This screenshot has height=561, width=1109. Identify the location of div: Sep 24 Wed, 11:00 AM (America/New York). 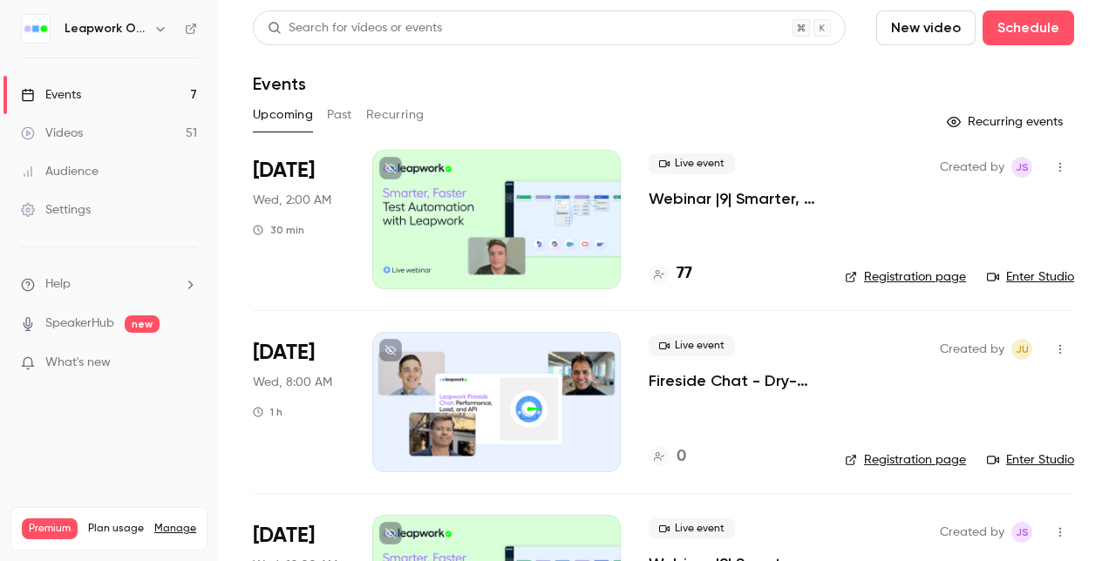
(298, 402).